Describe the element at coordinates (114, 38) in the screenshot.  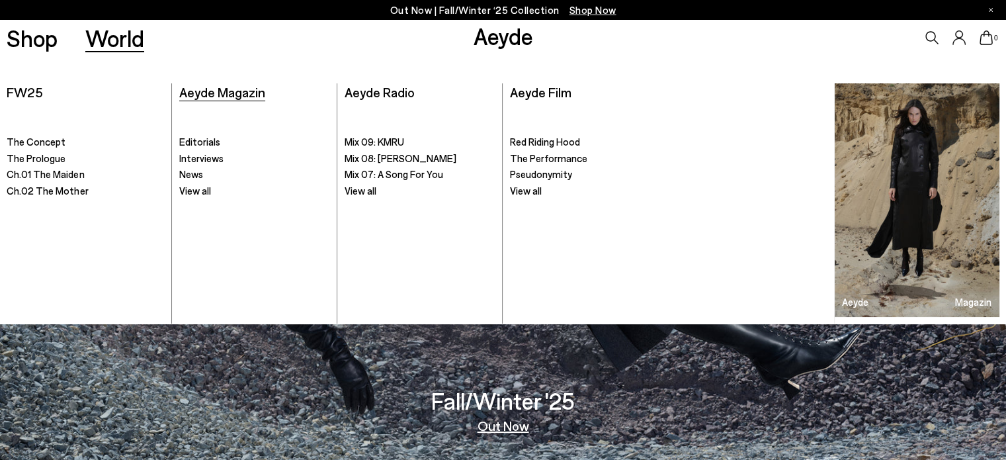
I see `a: World` at that location.